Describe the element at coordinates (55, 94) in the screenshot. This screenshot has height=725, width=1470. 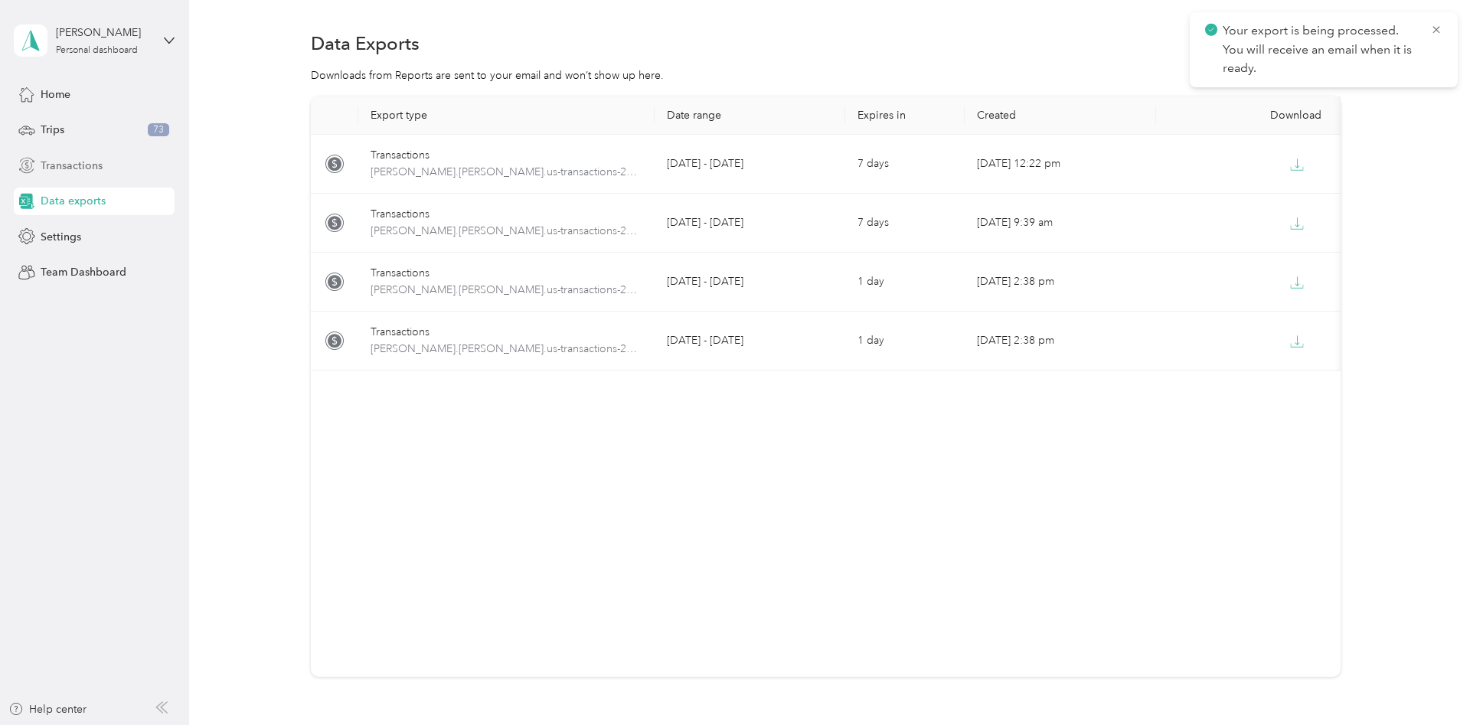
I see `span: Home` at that location.